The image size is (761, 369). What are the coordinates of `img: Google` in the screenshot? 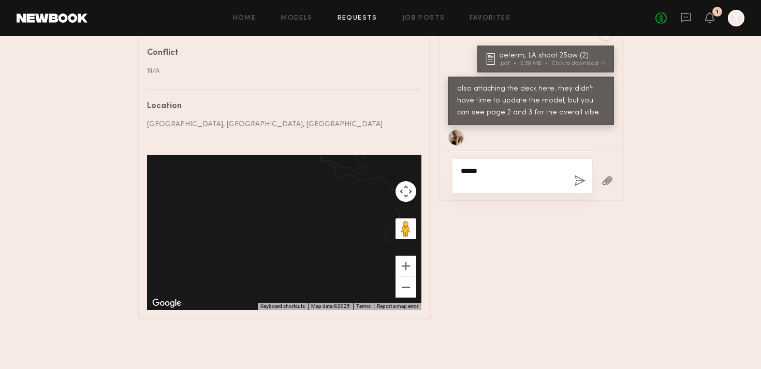 It's located at (167, 303).